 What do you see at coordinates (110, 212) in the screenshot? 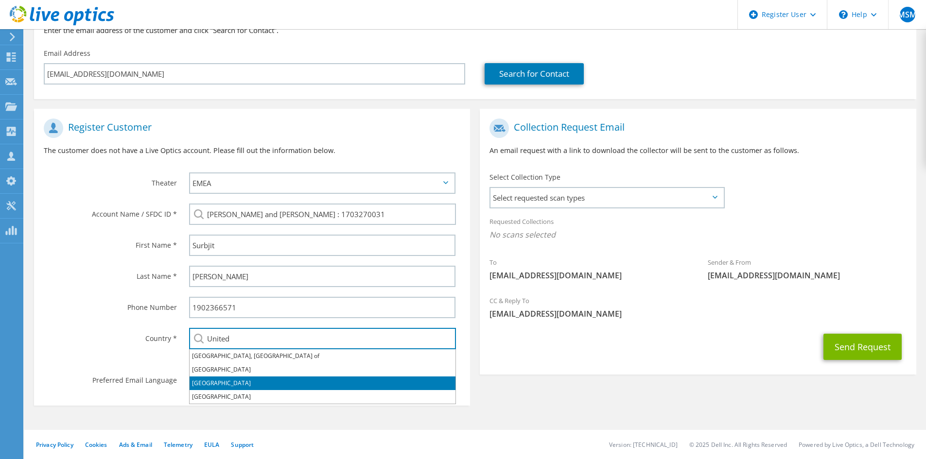
I see `label: Account Name / SFDC ID *` at bounding box center [110, 212].